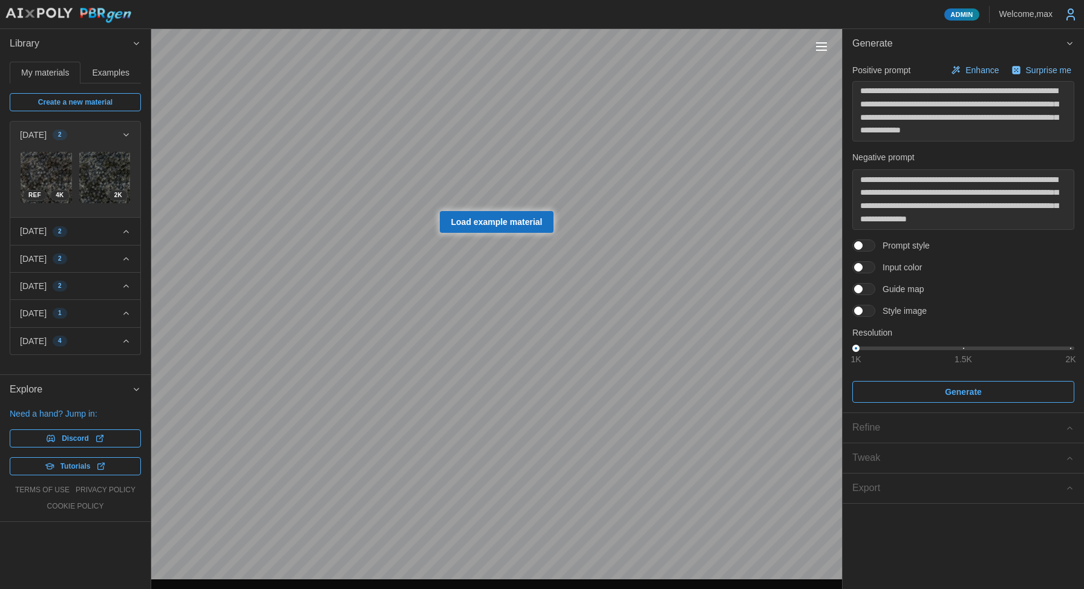 The width and height of the screenshot is (1084, 589). What do you see at coordinates (111, 73) in the screenshot?
I see `span: Examples` at bounding box center [111, 73].